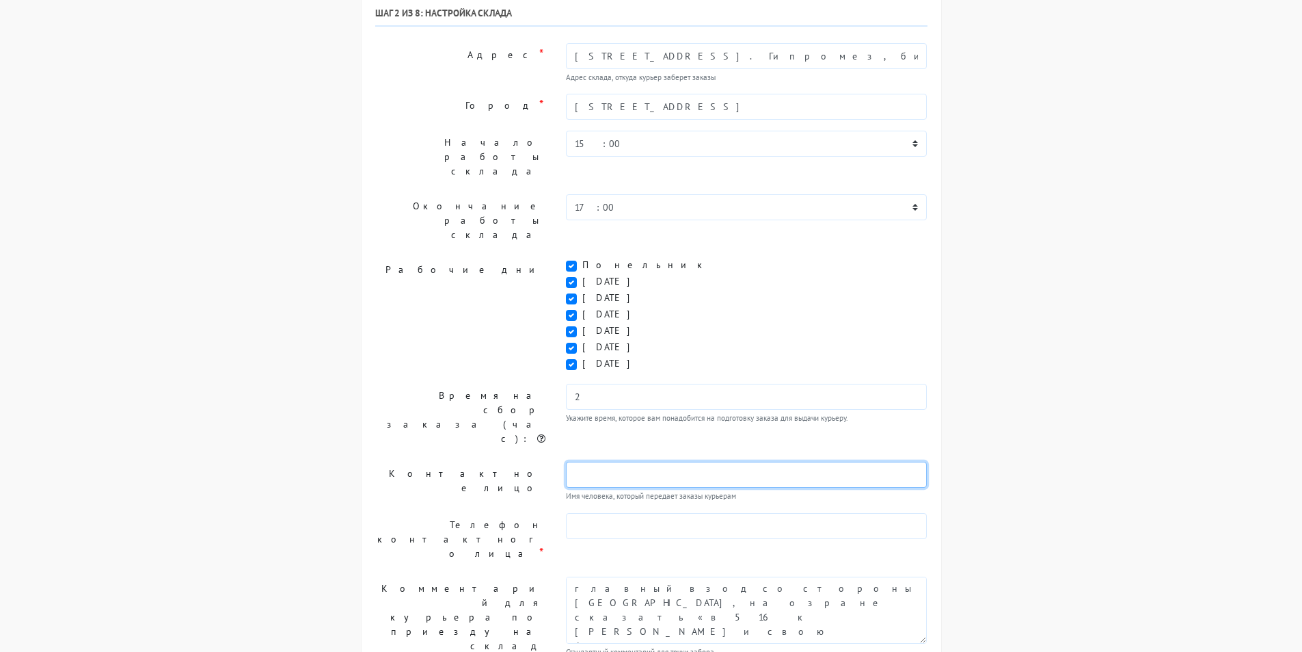  I want to click on label: Город, so click(460, 107).